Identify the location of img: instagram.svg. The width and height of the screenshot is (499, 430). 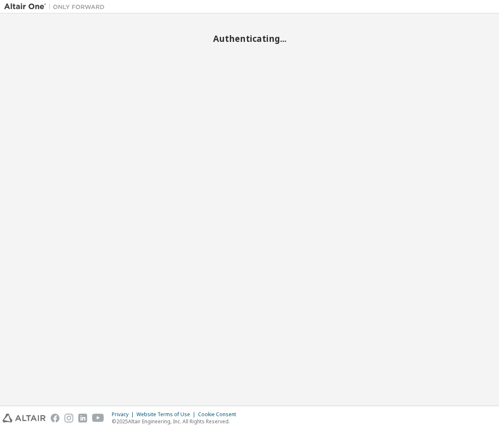
(69, 417).